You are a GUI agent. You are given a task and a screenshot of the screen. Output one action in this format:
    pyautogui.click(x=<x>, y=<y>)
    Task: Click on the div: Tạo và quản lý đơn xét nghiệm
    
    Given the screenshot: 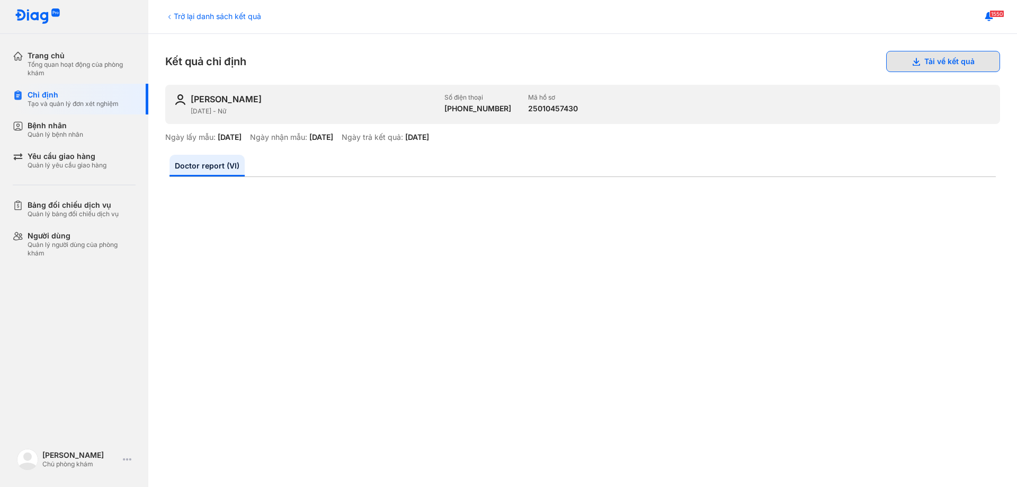 What is the action you would take?
    pyautogui.click(x=73, y=104)
    